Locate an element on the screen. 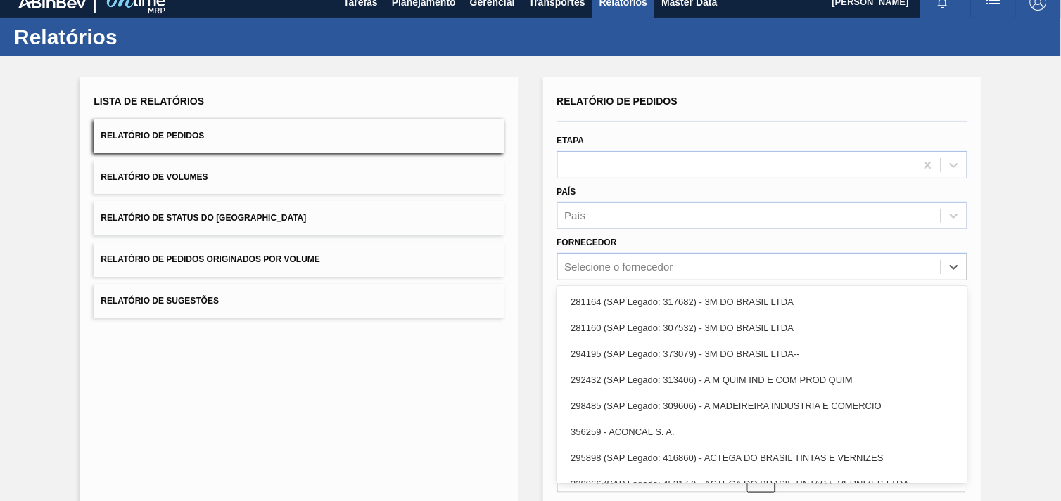  button: Relatório de Pedidos Originados por Volume is located at coordinates (298, 260).